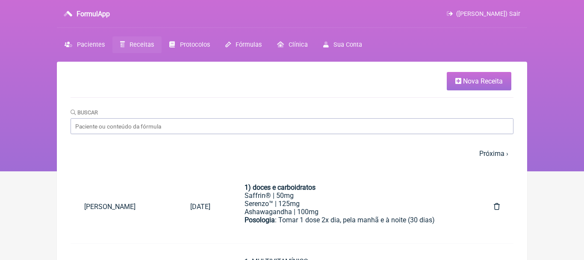 The image size is (584, 260). I want to click on span: Pacientes, so click(91, 44).